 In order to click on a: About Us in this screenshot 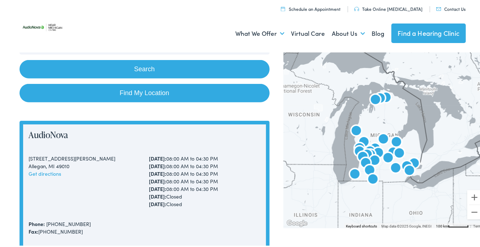, I will do `click(349, 32)`.